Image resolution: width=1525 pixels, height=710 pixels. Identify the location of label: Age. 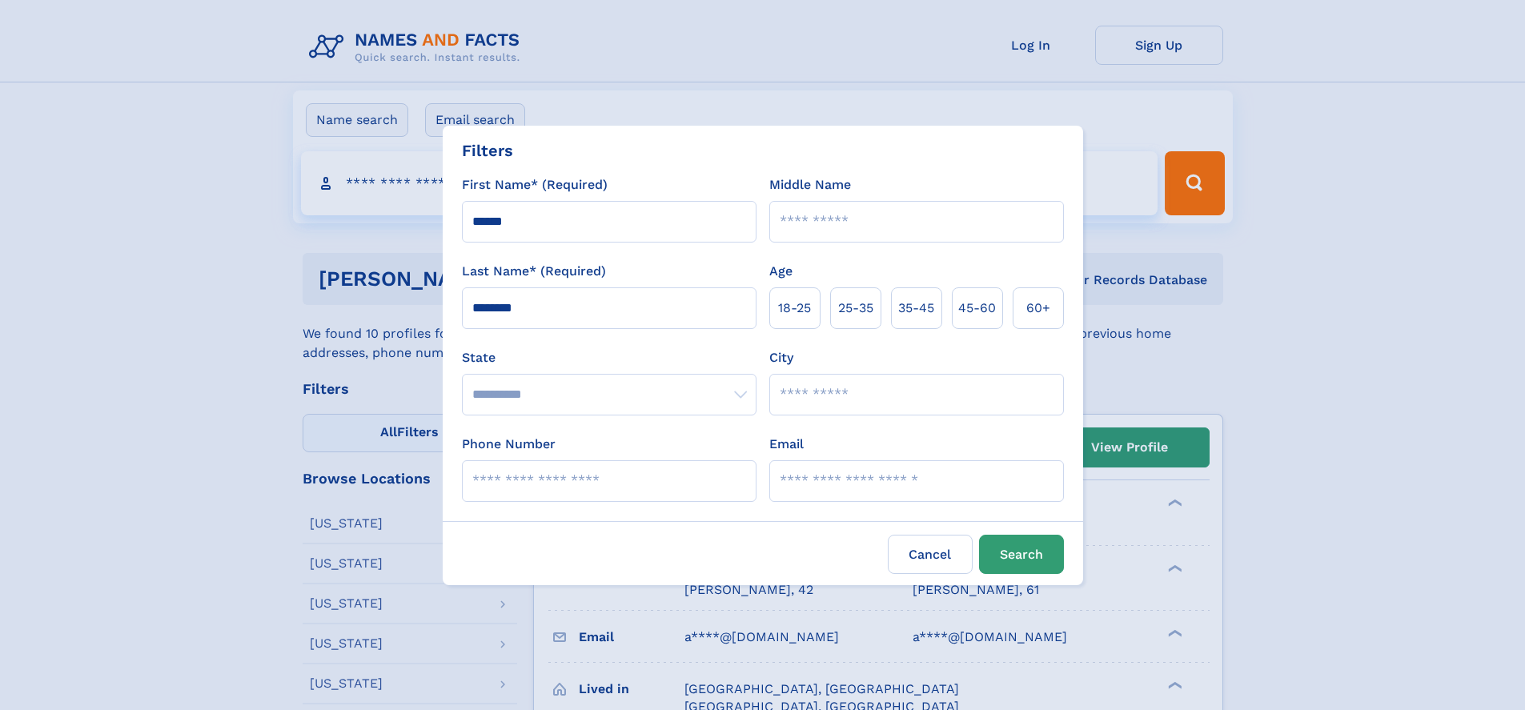
(780, 271).